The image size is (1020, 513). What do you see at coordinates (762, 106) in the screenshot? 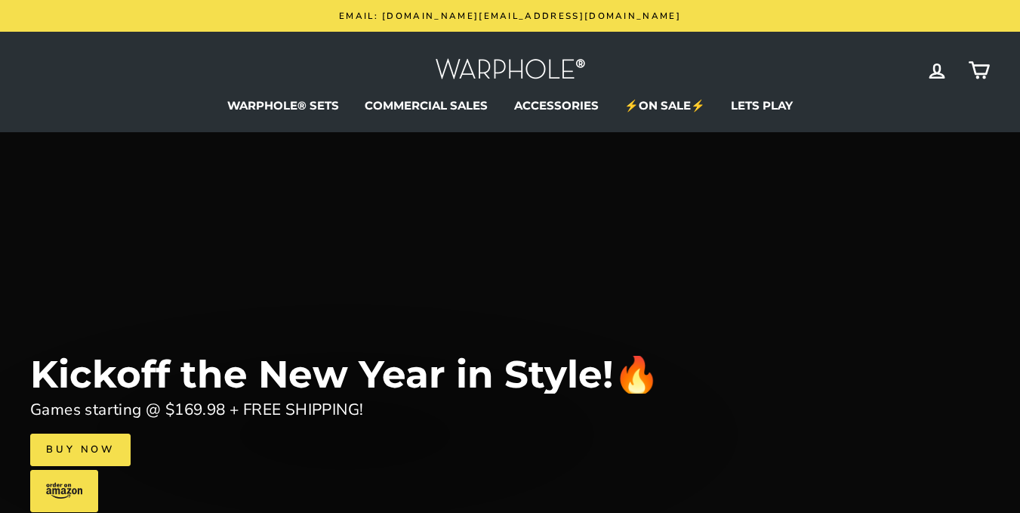
I see `a: LETS PLAY` at bounding box center [762, 106].